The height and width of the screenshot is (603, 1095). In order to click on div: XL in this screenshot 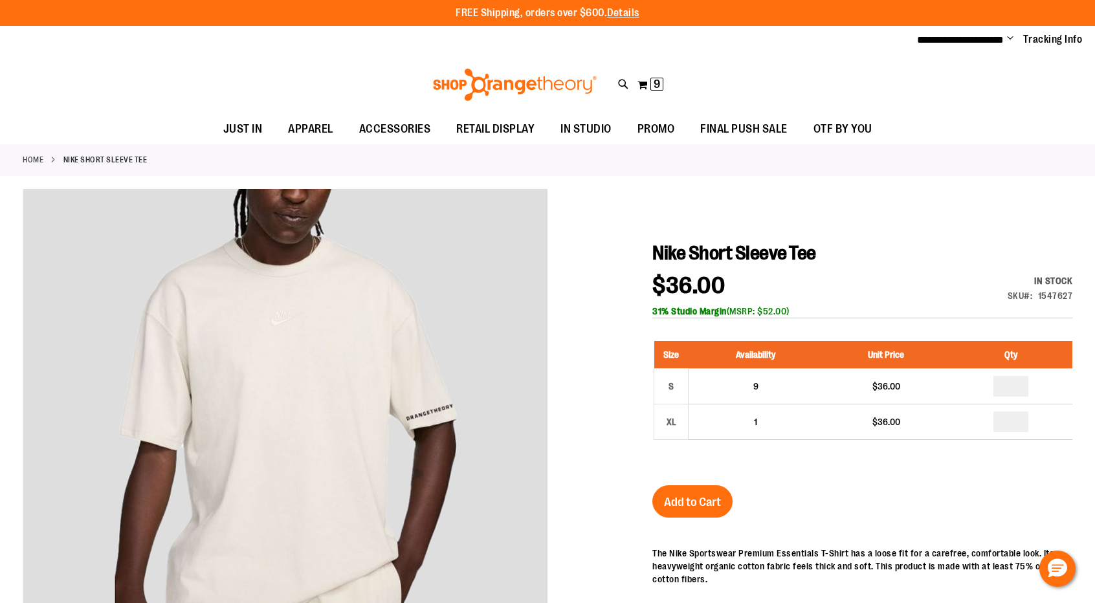, I will do `click(671, 422)`.